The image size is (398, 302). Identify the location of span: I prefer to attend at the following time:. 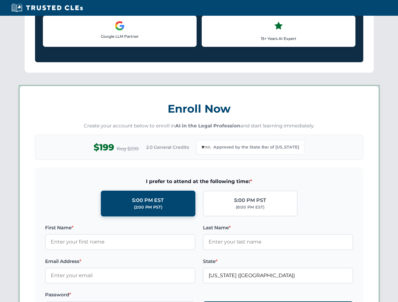
(199, 182).